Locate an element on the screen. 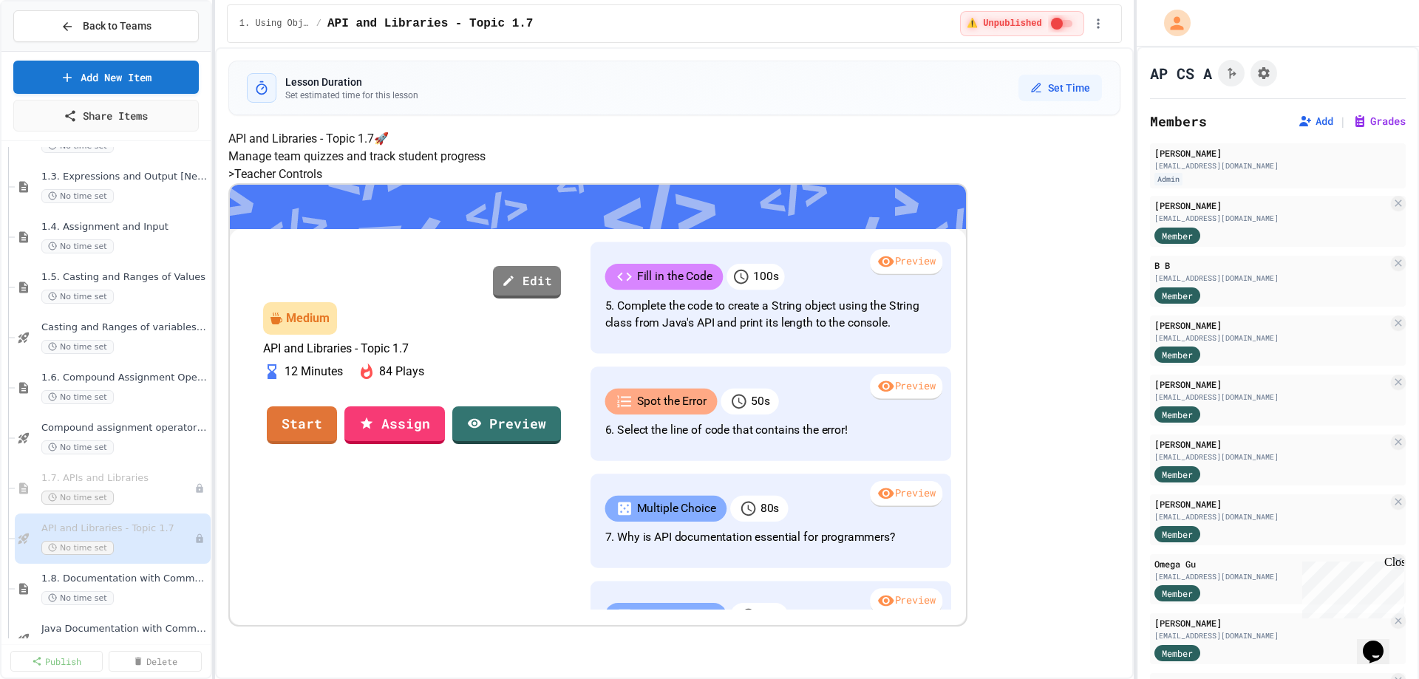 This screenshot has height=679, width=1419. p: Manage team quizzes and track student progress is located at coordinates (674, 157).